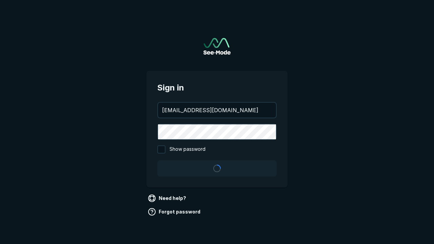 This screenshot has width=434, height=244. What do you see at coordinates (175, 212) in the screenshot?
I see `a: Forgot password` at bounding box center [175, 212].